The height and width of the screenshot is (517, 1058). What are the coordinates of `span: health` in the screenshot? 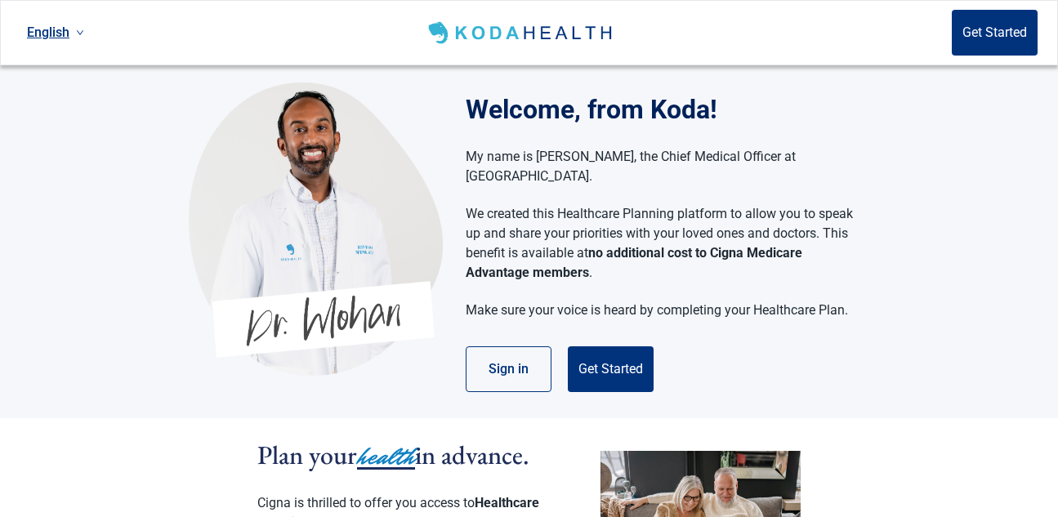 It's located at (386, 457).